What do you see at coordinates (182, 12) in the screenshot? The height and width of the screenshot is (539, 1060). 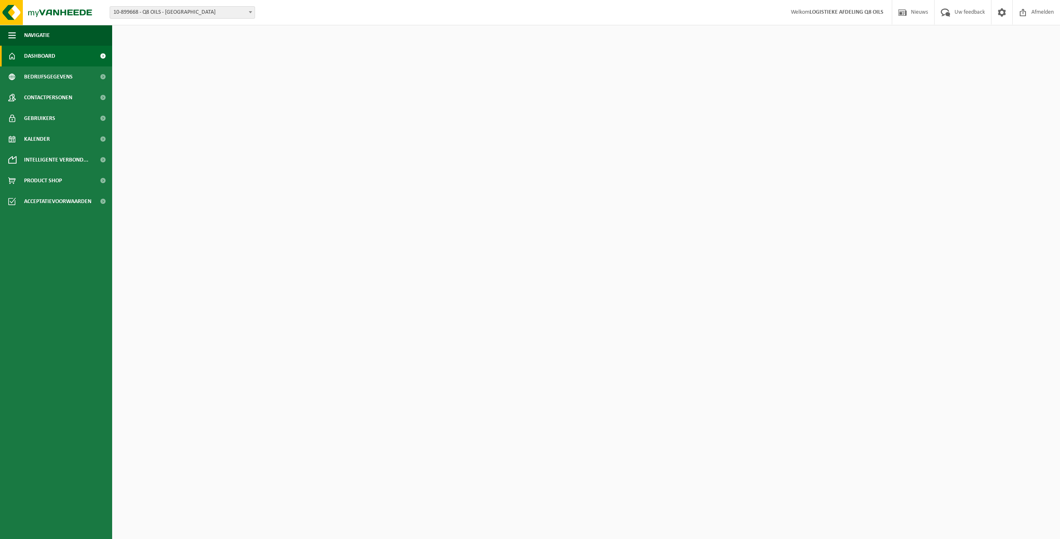 I see `span: 10-899668 - Q8 OILS - ANTWERPEN` at bounding box center [182, 12].